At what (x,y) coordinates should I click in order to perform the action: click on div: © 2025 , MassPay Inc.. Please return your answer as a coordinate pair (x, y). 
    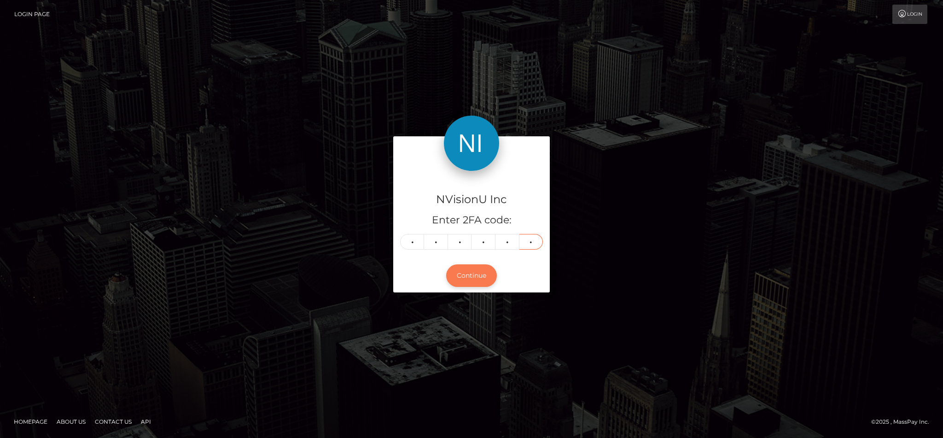
    Looking at the image, I should click on (903, 422).